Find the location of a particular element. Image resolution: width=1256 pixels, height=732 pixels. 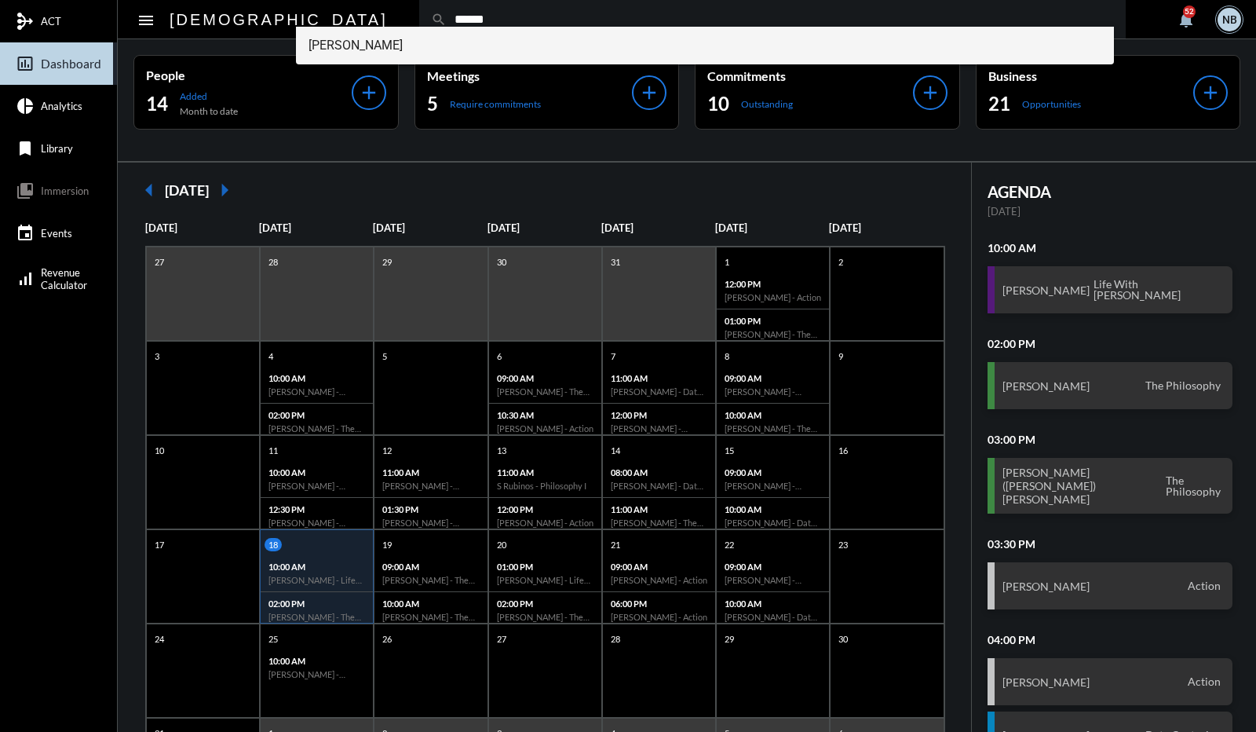

mat-icon: arrow_left is located at coordinates (149, 190).